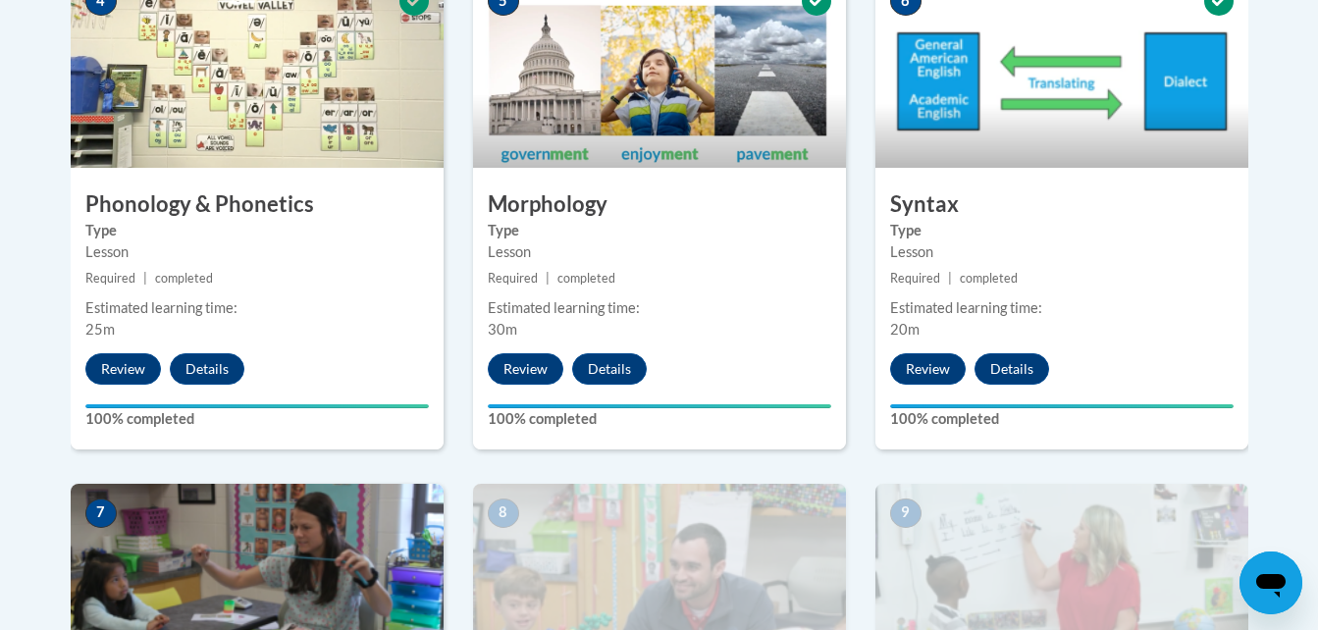 This screenshot has width=1318, height=630. Describe the element at coordinates (101, 513) in the screenshot. I see `span: 7` at that location.